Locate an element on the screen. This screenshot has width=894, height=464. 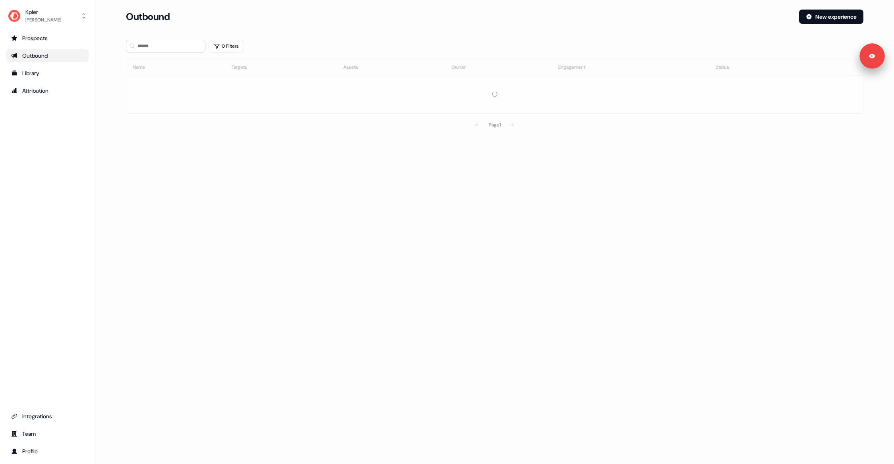
div: Library is located at coordinates (47, 73).